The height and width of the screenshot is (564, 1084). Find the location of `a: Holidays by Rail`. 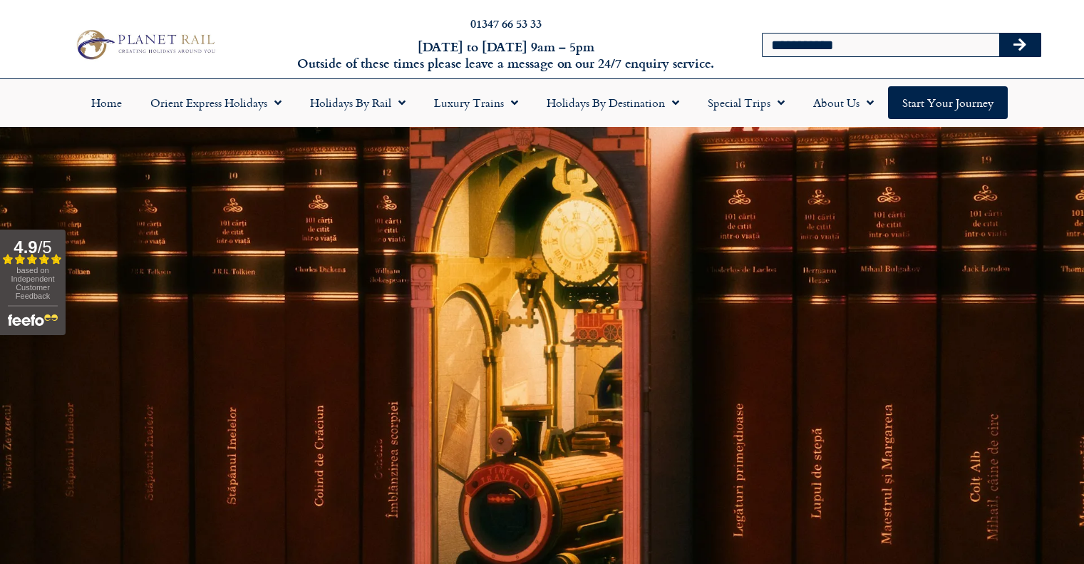

a: Holidays by Rail is located at coordinates (358, 103).